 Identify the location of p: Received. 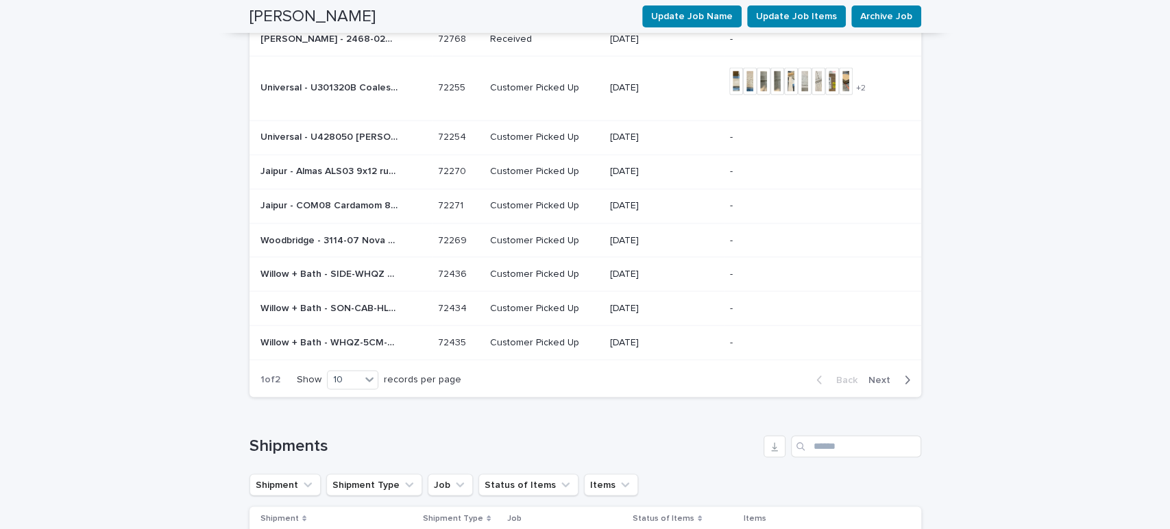
(544, 39).